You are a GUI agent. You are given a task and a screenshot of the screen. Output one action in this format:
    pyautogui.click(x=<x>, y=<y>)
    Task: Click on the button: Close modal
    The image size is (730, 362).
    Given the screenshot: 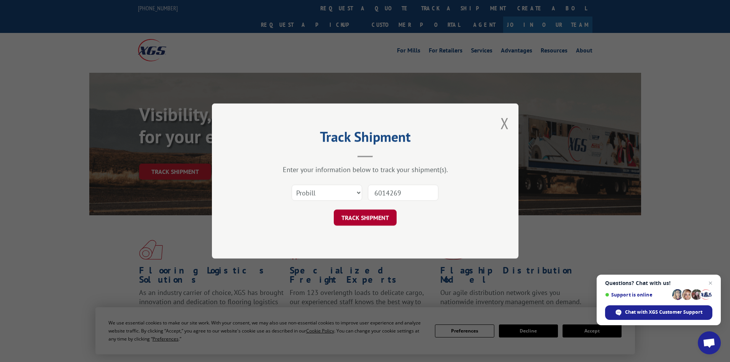 What is the action you would take?
    pyautogui.click(x=505, y=123)
    